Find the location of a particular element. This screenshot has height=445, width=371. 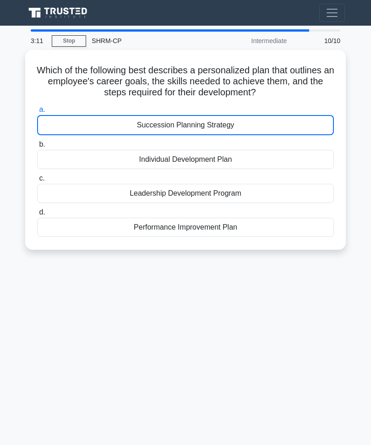

div: Intermediate is located at coordinates (252, 41).